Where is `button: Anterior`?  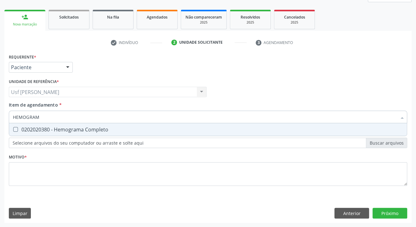 button: Anterior is located at coordinates (352, 213).